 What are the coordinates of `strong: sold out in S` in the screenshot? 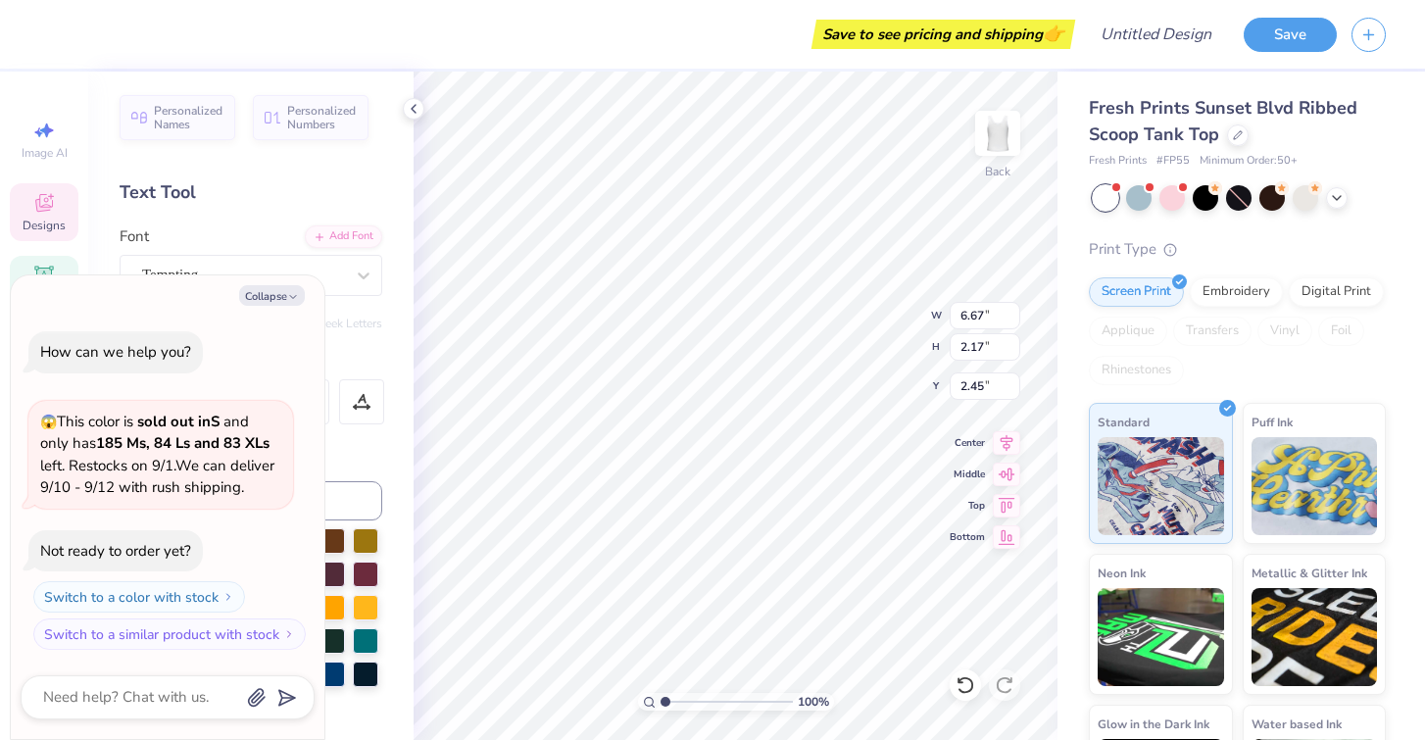 It's located at (178, 421).